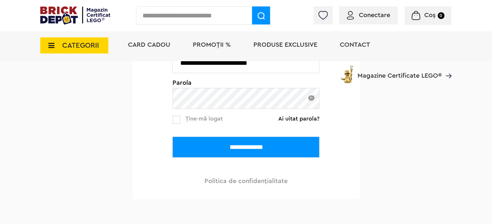  I want to click on span: CATEGORII, so click(81, 45).